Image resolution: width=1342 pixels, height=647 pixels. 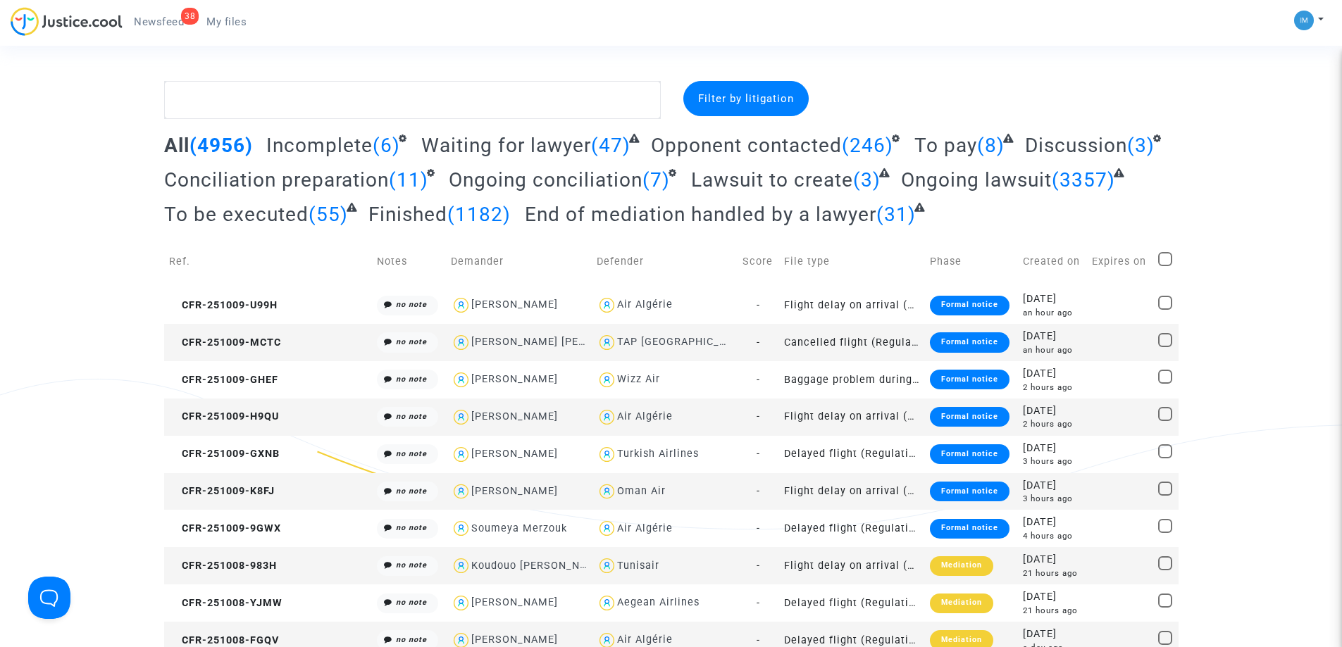 What do you see at coordinates (746, 145) in the screenshot?
I see `span: Opponent contacted` at bounding box center [746, 145].